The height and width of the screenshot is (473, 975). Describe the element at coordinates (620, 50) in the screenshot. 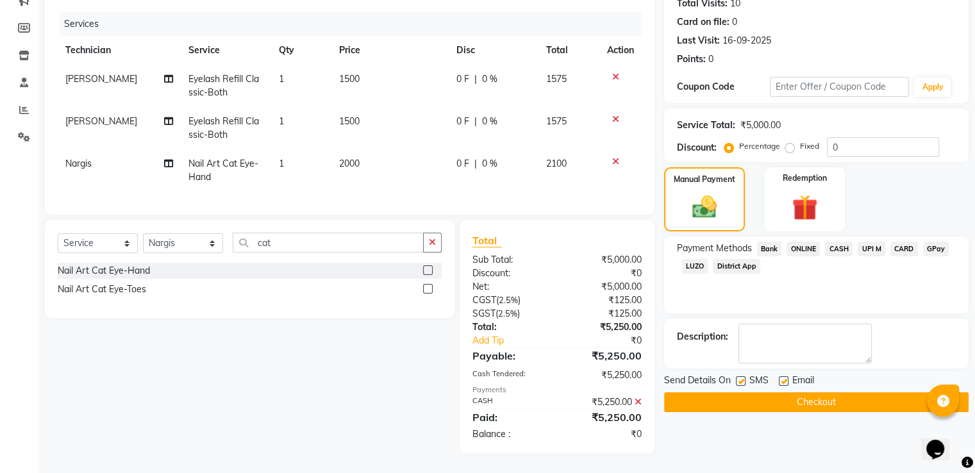

I see `th: Action` at that location.